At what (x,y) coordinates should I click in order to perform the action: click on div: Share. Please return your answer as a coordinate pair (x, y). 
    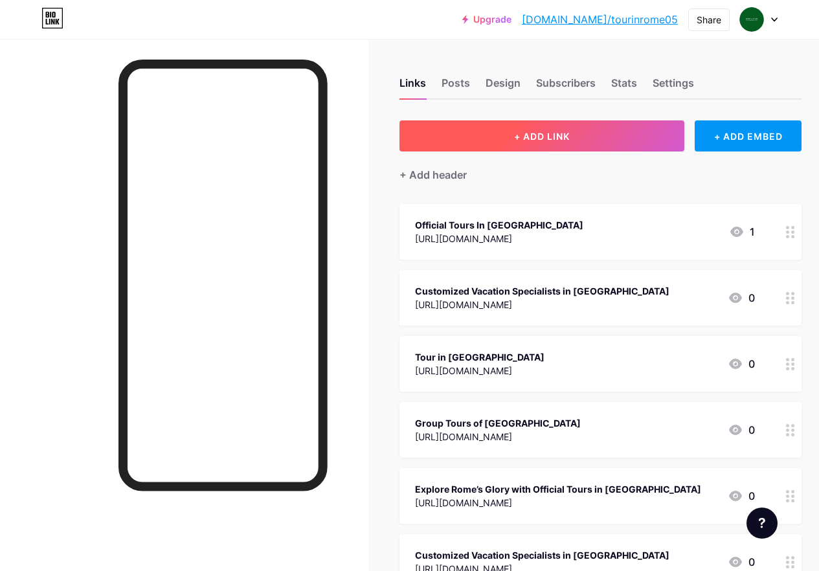
    Looking at the image, I should click on (709, 19).